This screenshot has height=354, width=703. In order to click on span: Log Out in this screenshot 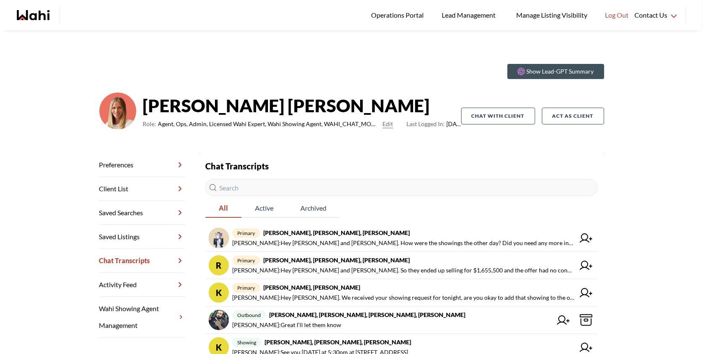, I will do `click(617, 15)`.